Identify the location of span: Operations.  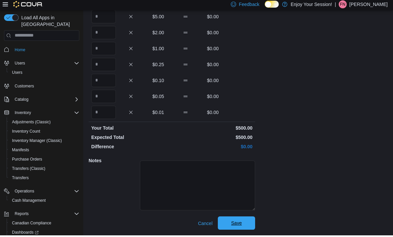
(24, 193).